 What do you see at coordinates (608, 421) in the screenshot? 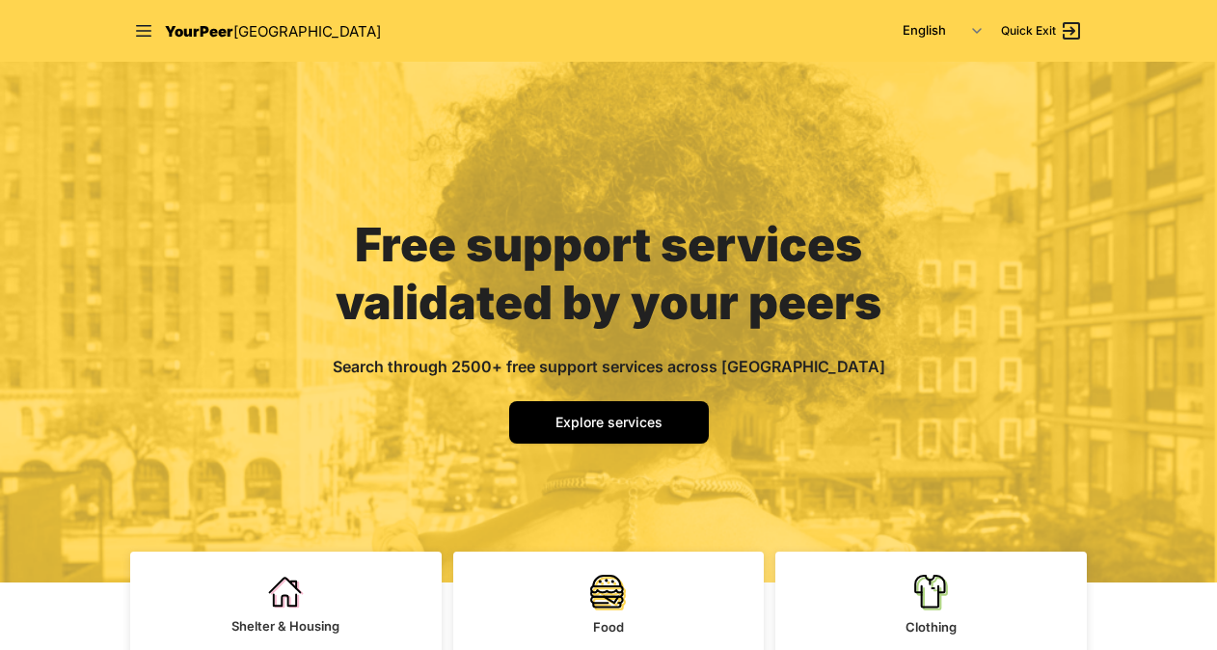
I see `span: Explore services` at bounding box center [608, 421].